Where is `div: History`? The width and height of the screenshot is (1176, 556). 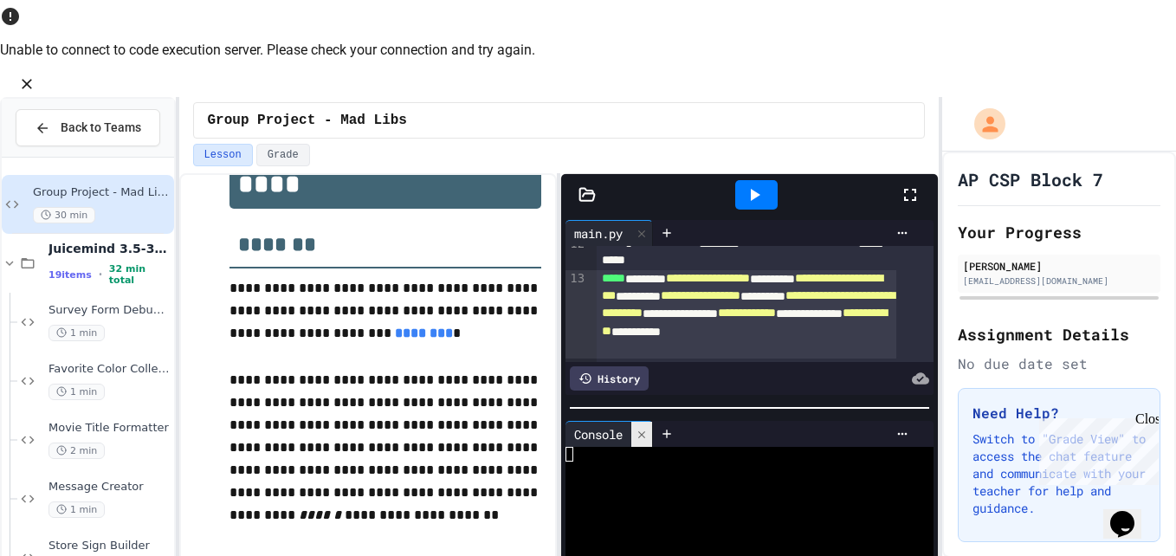 div: History is located at coordinates (609, 379).